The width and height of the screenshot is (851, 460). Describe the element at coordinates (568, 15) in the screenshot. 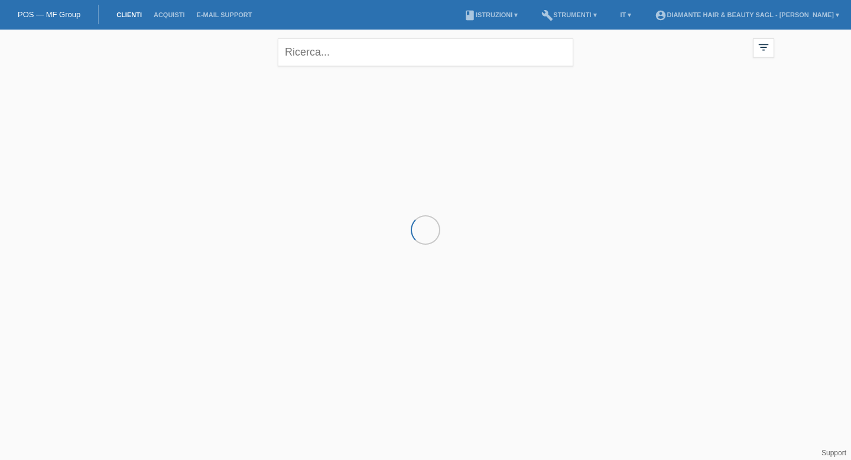

I see `a: buildStrumenti ▾` at that location.